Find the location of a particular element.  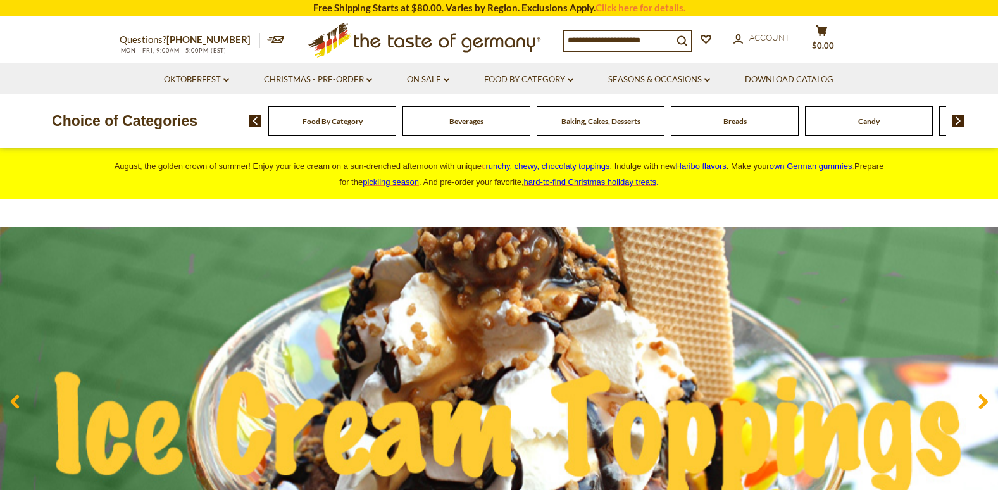

span: pickling season is located at coordinates (390, 182).